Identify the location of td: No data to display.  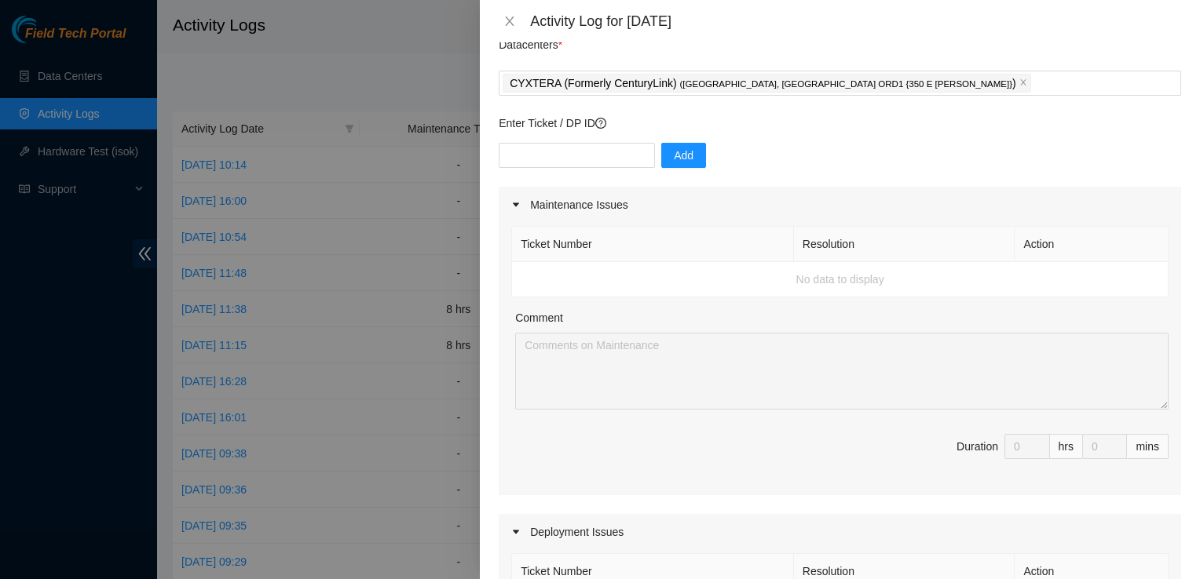
(840, 280).